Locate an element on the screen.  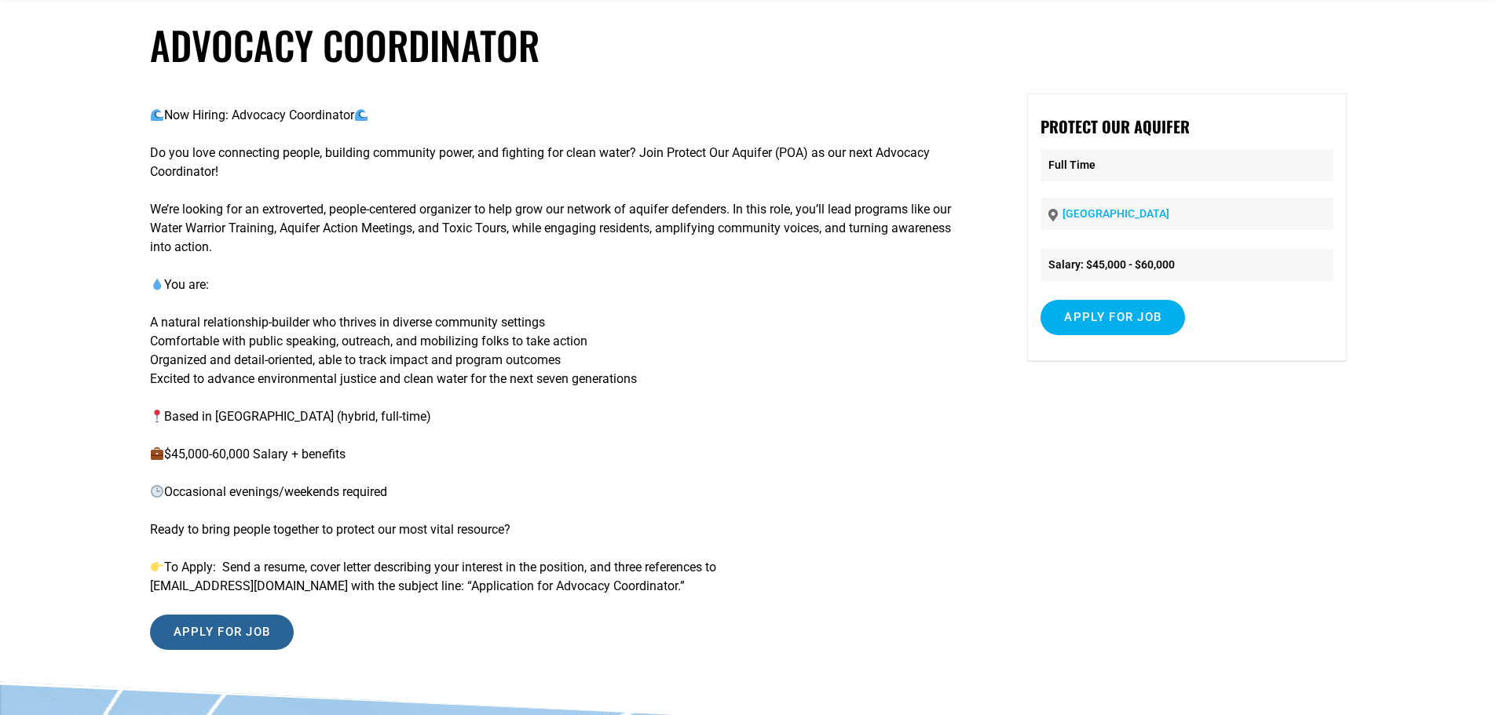
p: You are: is located at coordinates (559, 285).